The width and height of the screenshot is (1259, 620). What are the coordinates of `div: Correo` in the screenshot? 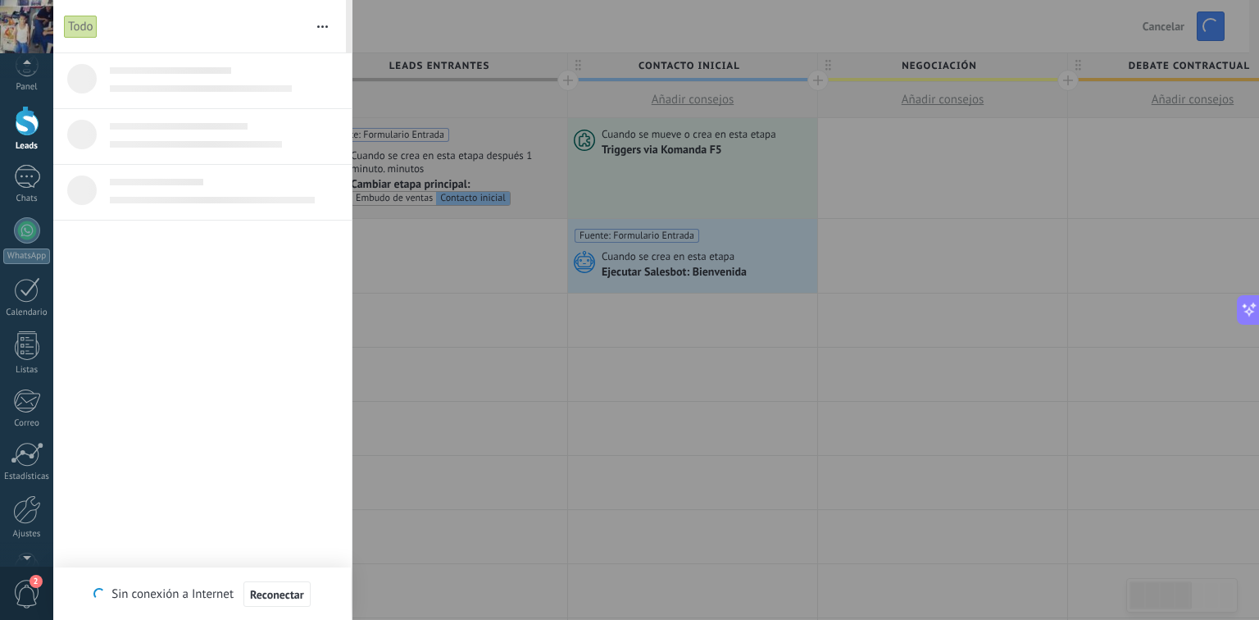 It's located at (27, 423).